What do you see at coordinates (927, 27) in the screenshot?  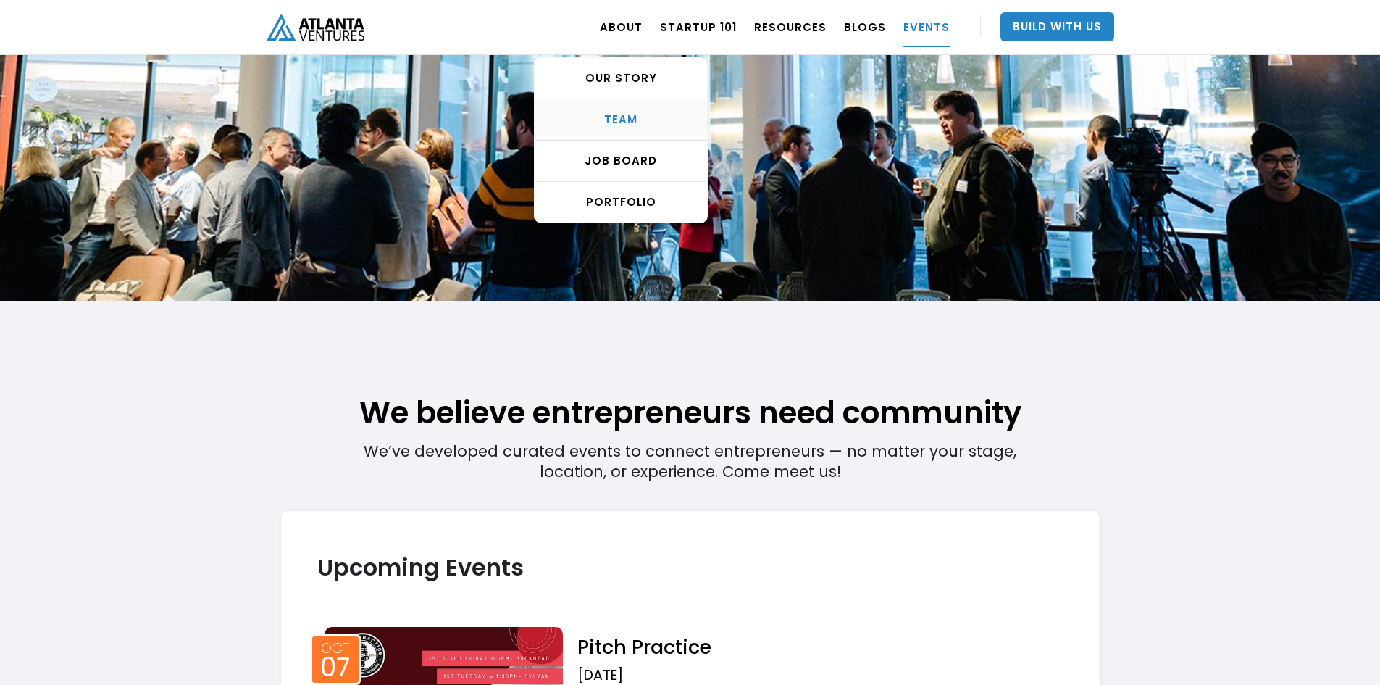 I see `a: EVENTS` at bounding box center [927, 27].